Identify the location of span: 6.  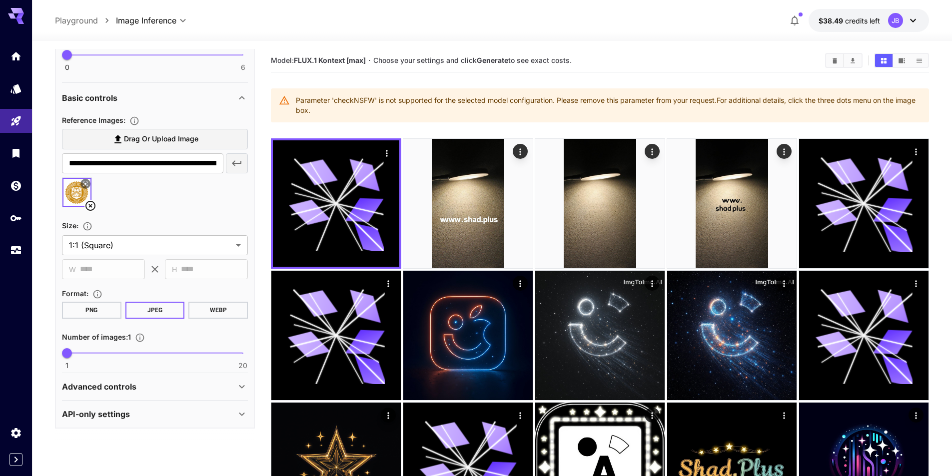
(243, 67).